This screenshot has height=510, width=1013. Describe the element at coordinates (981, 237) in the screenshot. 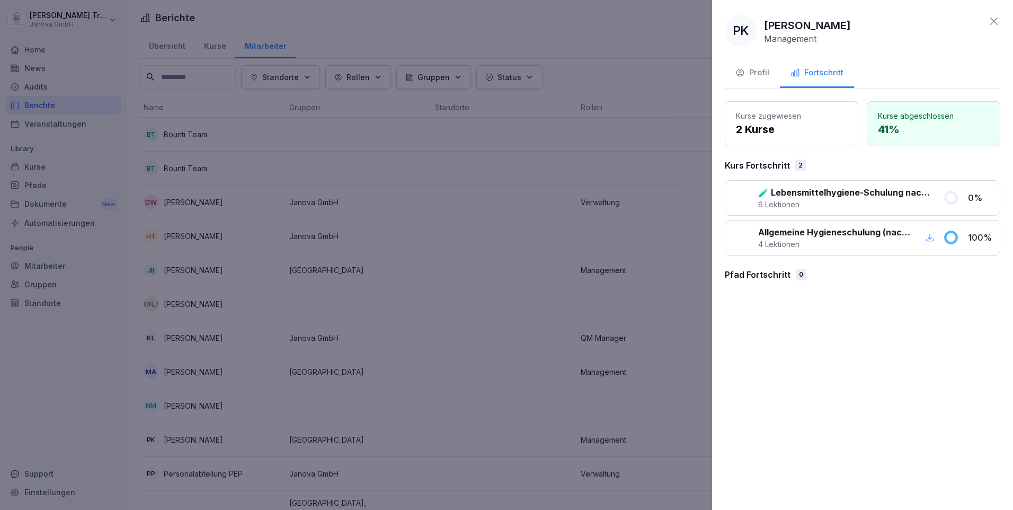

I see `p: 100 %` at that location.